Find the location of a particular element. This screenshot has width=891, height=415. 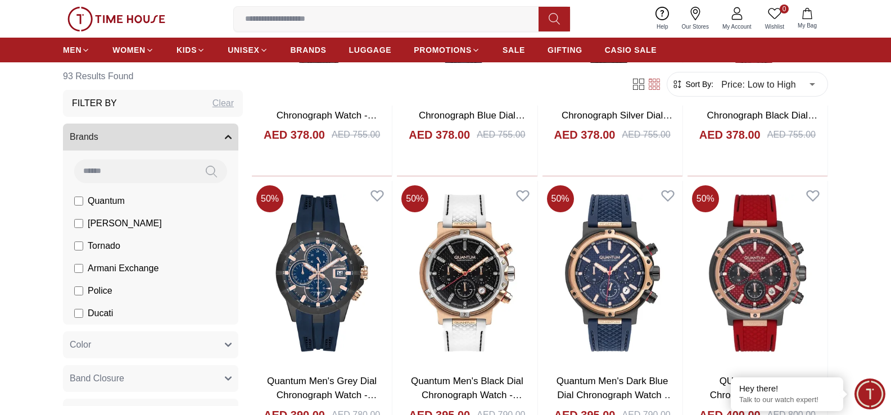

input: Armani Exchange is located at coordinates (79, 269).